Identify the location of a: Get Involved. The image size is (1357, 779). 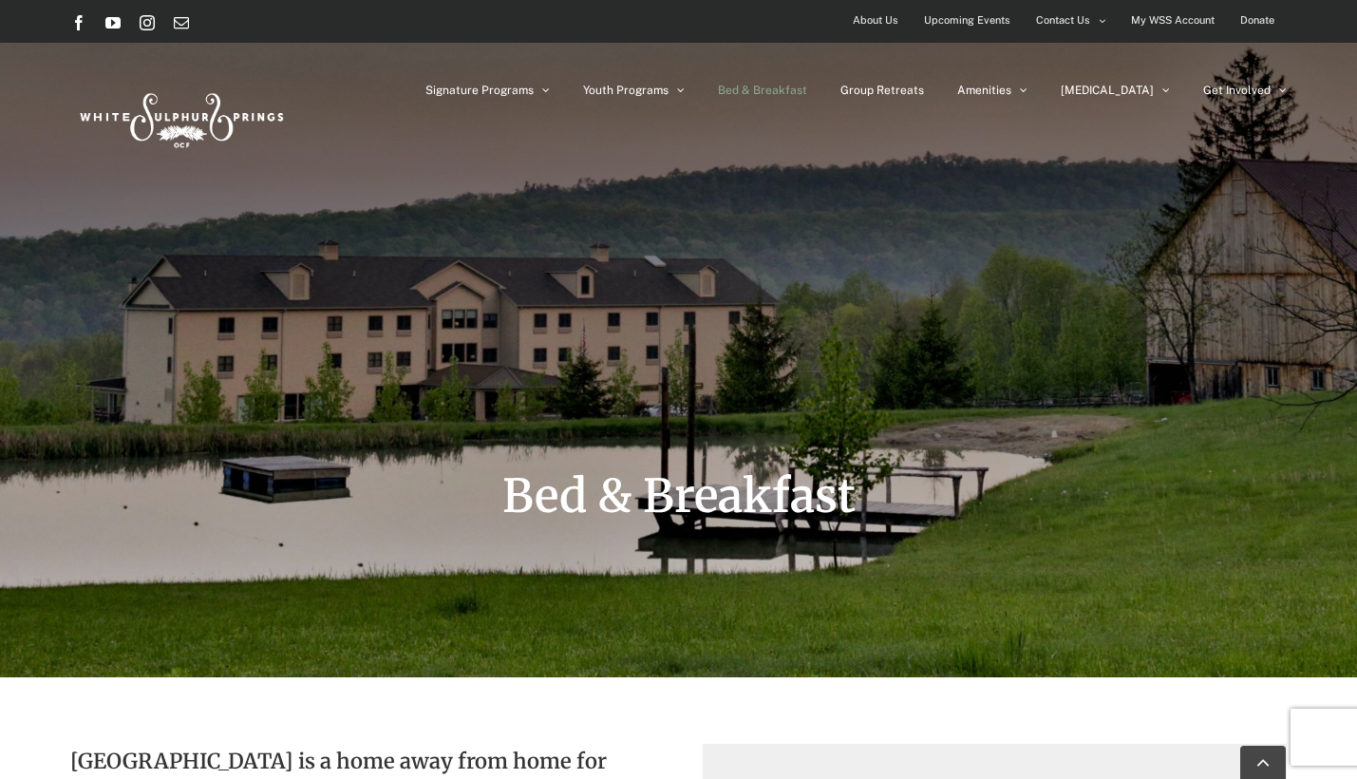
(1245, 90).